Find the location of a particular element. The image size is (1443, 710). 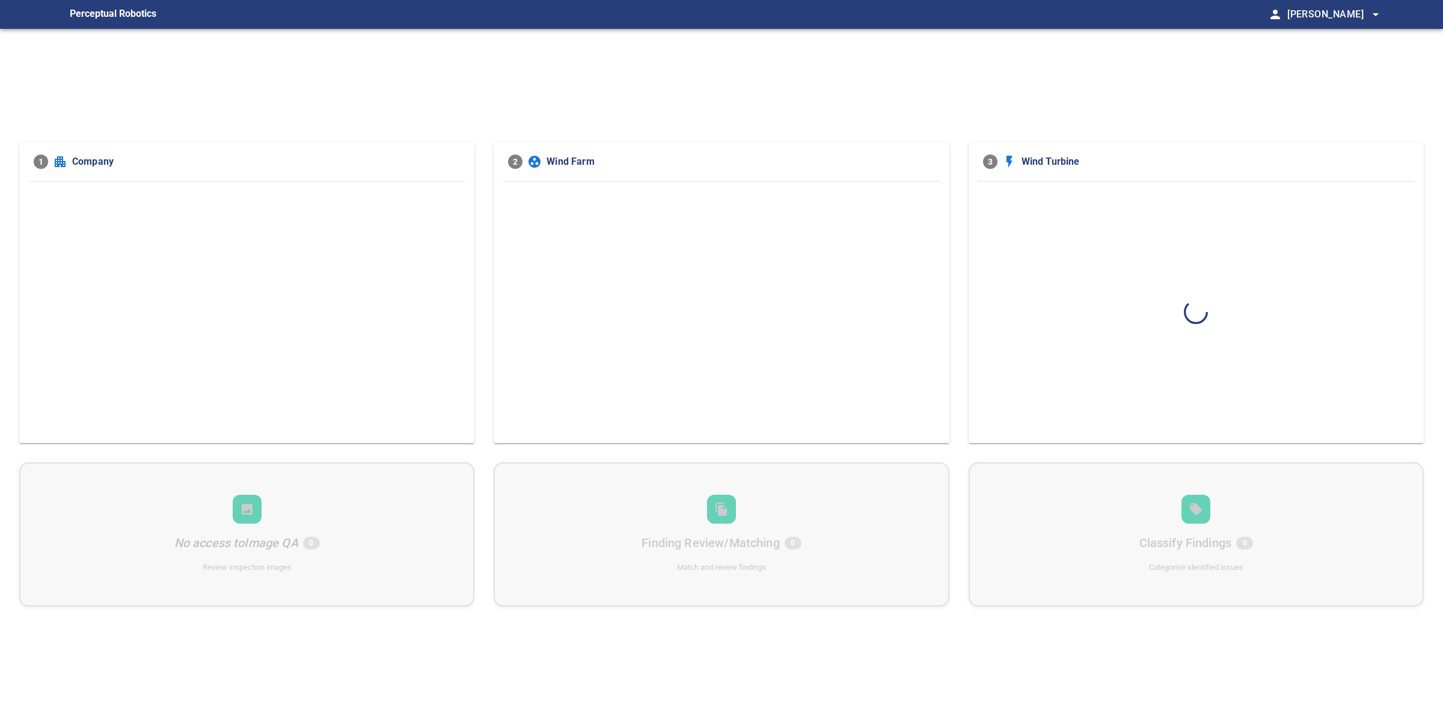

span: 1 is located at coordinates (41, 162).